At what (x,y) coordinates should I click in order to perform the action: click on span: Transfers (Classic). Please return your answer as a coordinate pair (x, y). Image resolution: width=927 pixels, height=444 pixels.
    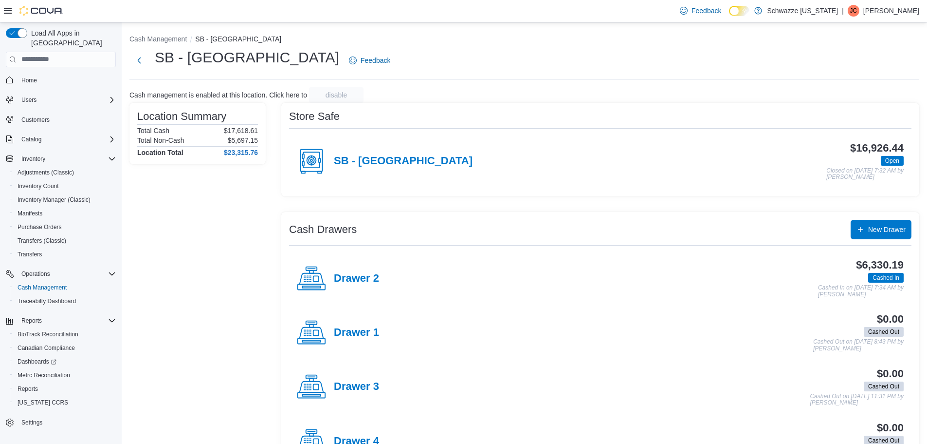
    Looking at the image, I should click on (42, 241).